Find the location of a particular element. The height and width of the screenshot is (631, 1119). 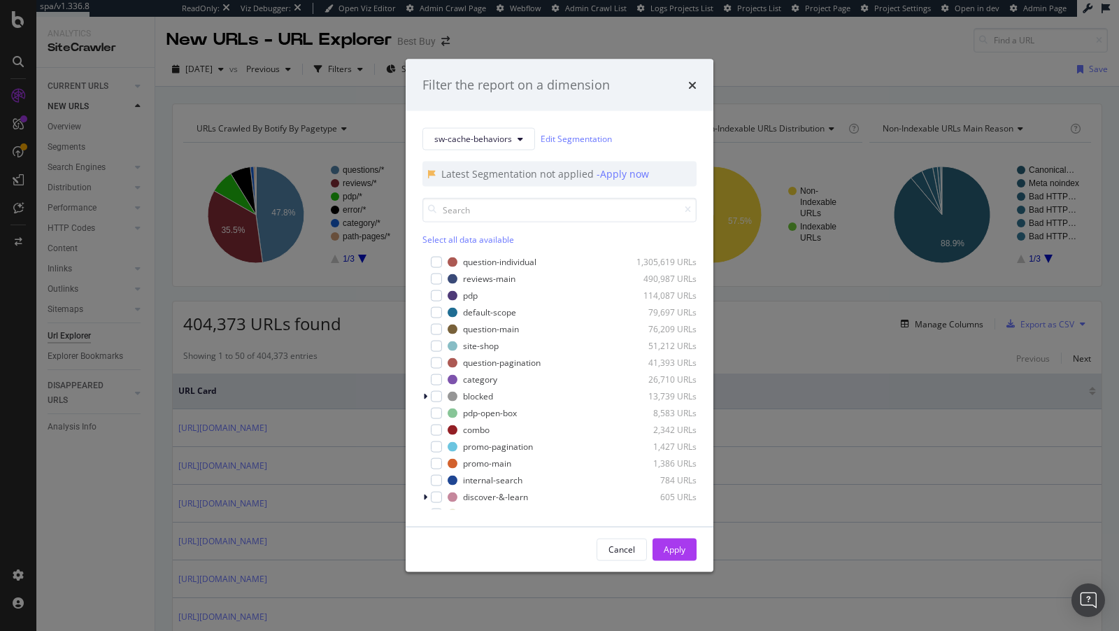

div: default-scope is located at coordinates (489, 312).